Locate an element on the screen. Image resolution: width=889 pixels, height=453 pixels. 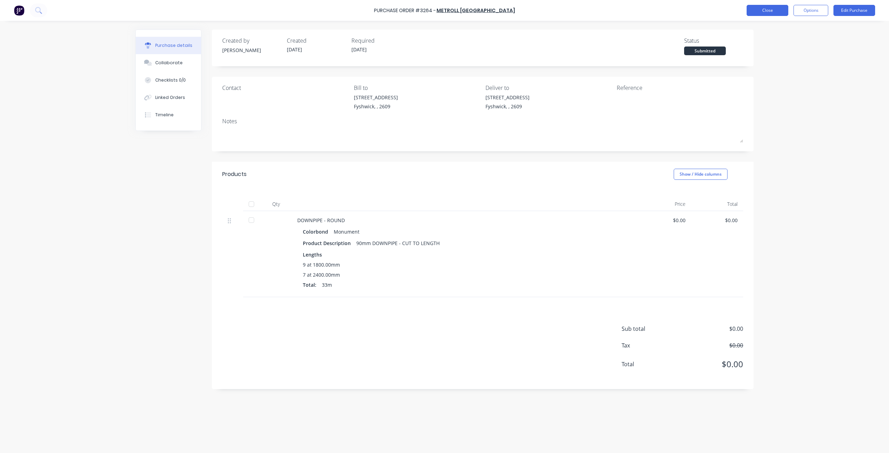
div: Status is located at coordinates (714, 41).